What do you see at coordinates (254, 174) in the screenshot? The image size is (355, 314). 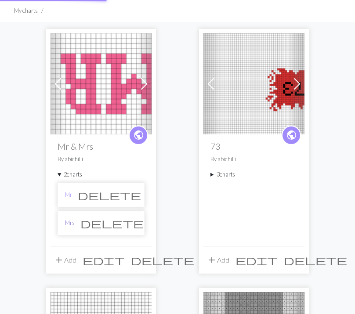 I see `summary: 3charts` at bounding box center [254, 174].